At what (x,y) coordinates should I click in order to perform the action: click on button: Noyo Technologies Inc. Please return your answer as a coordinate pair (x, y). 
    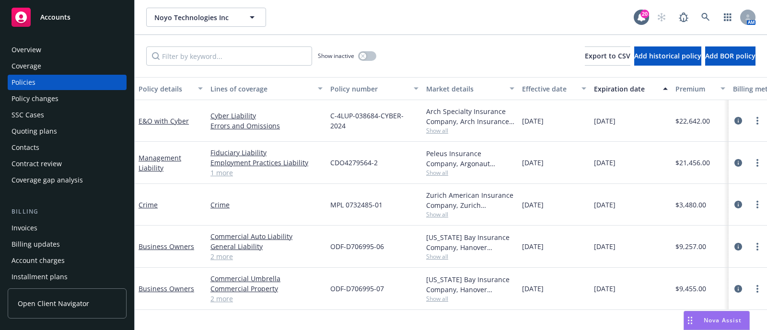
    Looking at the image, I should click on (206, 17).